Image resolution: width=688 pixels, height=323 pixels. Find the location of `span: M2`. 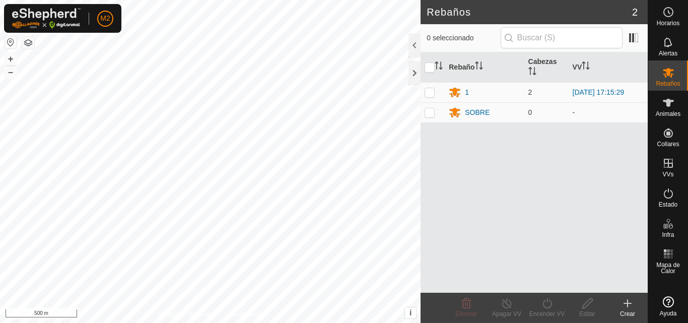

span: M2 is located at coordinates (105, 18).